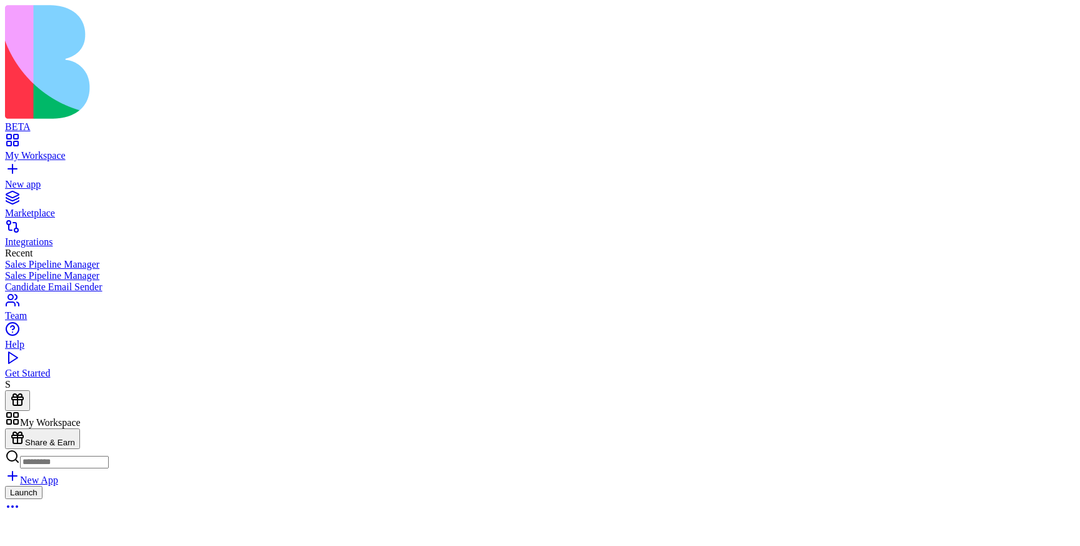 The height and width of the screenshot is (546, 1080). I want to click on div: Marketplace, so click(540, 213).